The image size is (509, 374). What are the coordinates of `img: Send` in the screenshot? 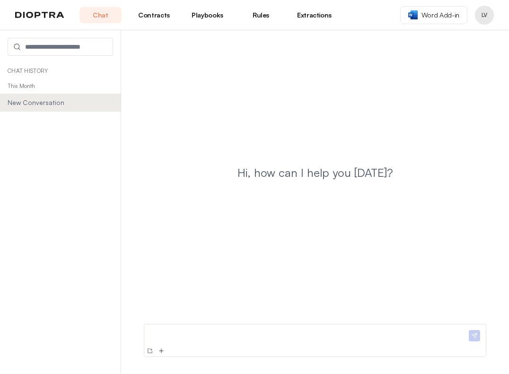 It's located at (474, 336).